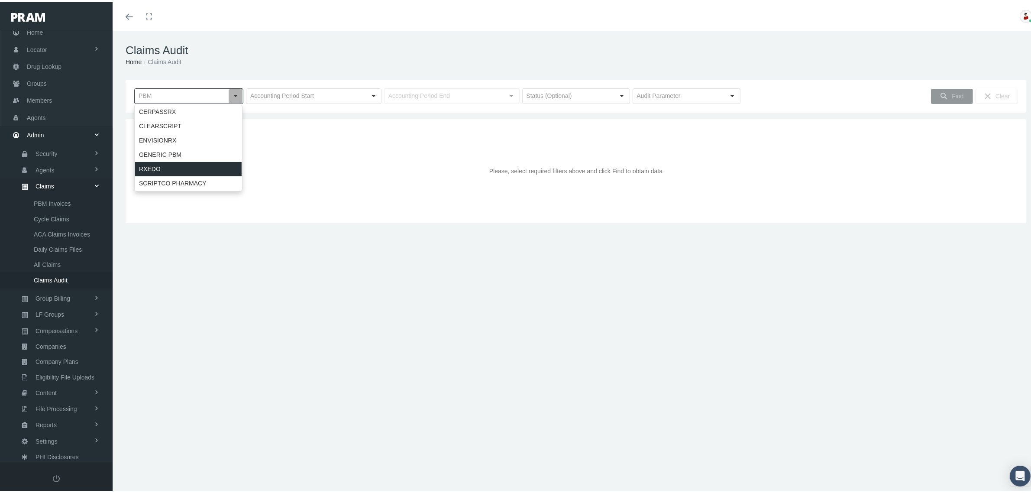 The height and width of the screenshot is (493, 1031). What do you see at coordinates (57, 455) in the screenshot?
I see `span: PHI Disclosures` at bounding box center [57, 455].